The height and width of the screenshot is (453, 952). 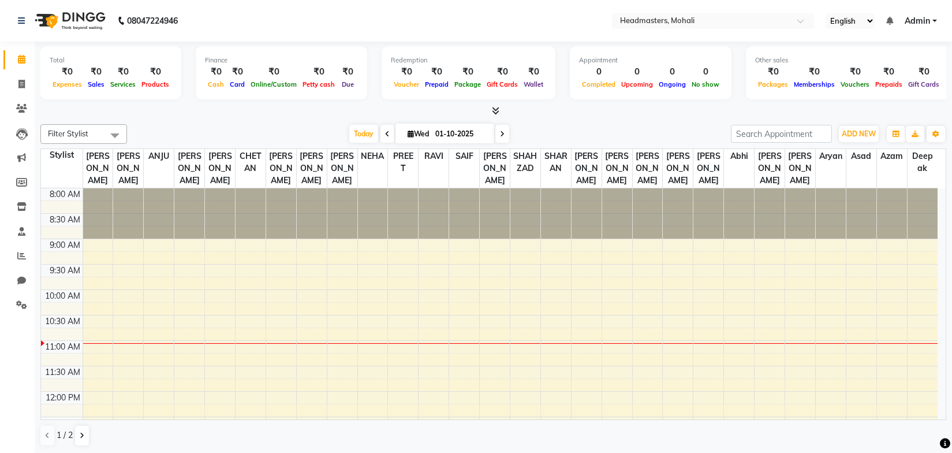 I want to click on span: Admin, so click(x=918, y=21).